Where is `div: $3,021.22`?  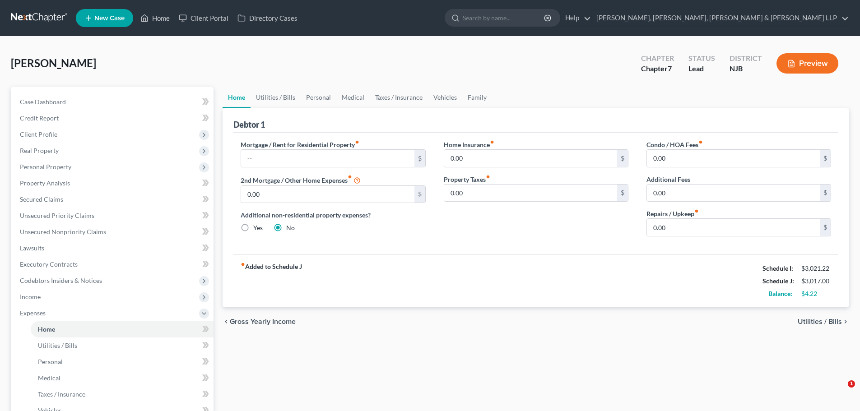
div: $3,021.22 is located at coordinates (816, 269).